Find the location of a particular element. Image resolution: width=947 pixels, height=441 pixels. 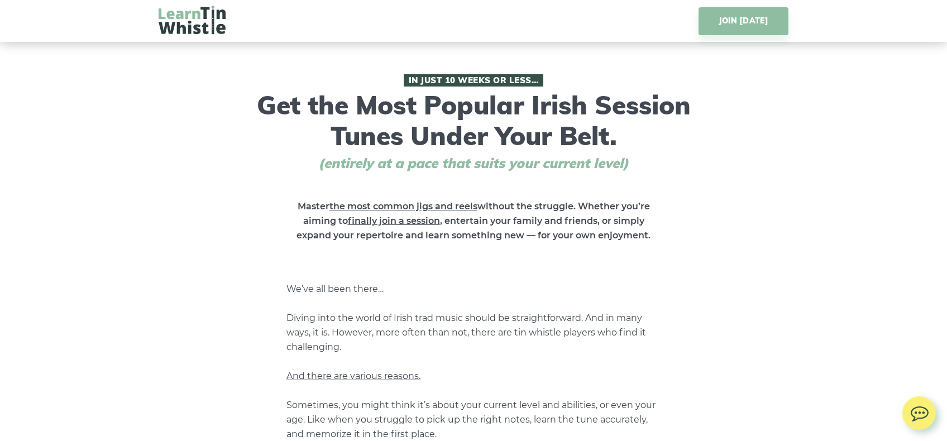

span: the most common jigs and reels is located at coordinates (403, 206).